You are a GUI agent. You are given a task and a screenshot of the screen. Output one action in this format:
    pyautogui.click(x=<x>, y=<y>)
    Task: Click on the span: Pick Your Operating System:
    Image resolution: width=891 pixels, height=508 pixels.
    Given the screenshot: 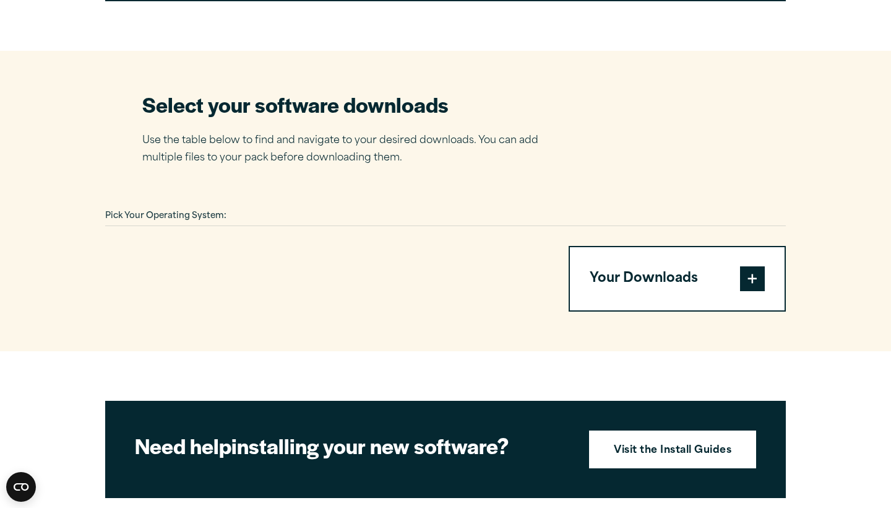 What is the action you would take?
    pyautogui.click(x=166, y=215)
    